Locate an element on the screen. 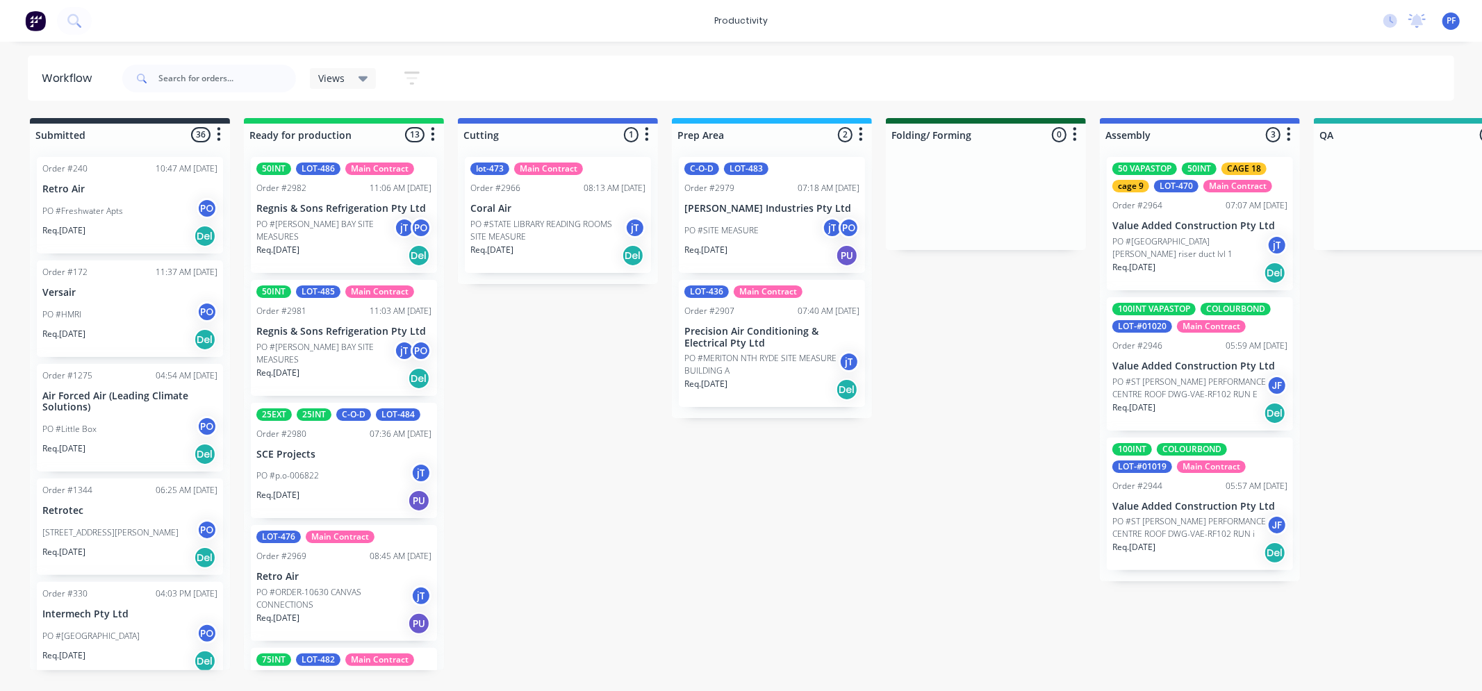 The width and height of the screenshot is (1482, 691). div: Order #2964 is located at coordinates (1137, 206).